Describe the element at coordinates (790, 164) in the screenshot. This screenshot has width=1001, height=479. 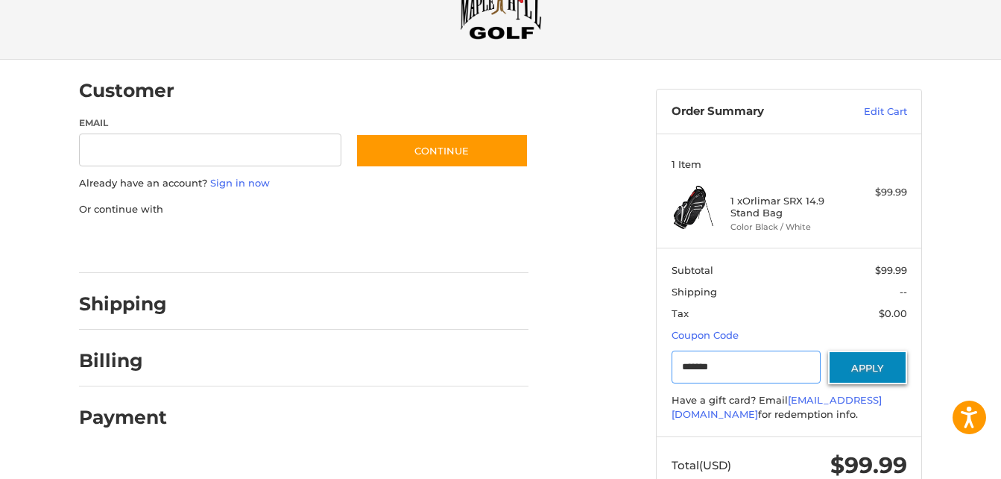
I see `h3: 1 Item` at that location.